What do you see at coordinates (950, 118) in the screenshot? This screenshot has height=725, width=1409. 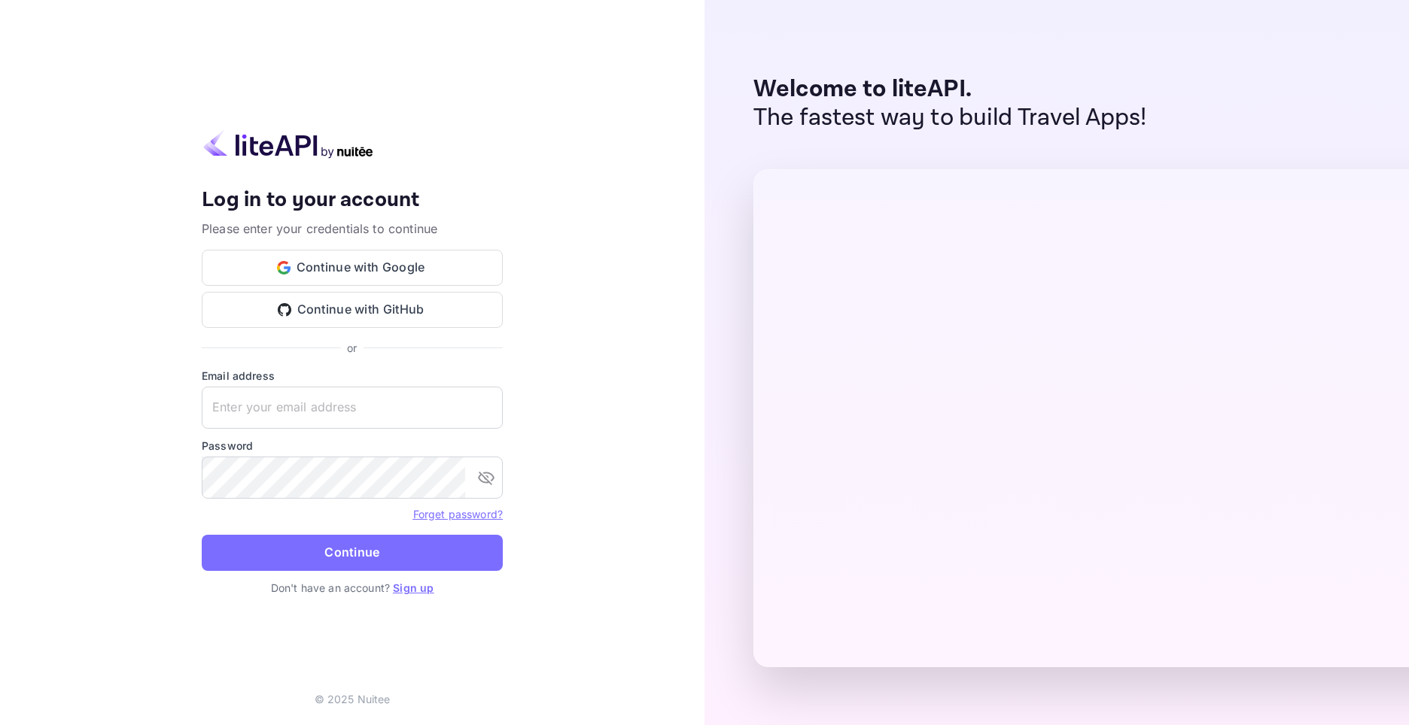 I see `p: The fastest way to build Travel Apps!` at bounding box center [950, 118].